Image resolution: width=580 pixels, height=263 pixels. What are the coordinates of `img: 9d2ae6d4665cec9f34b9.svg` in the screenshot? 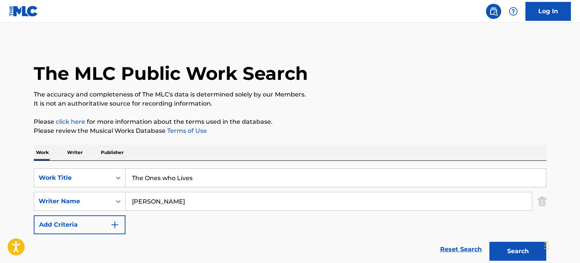 It's located at (115, 225).